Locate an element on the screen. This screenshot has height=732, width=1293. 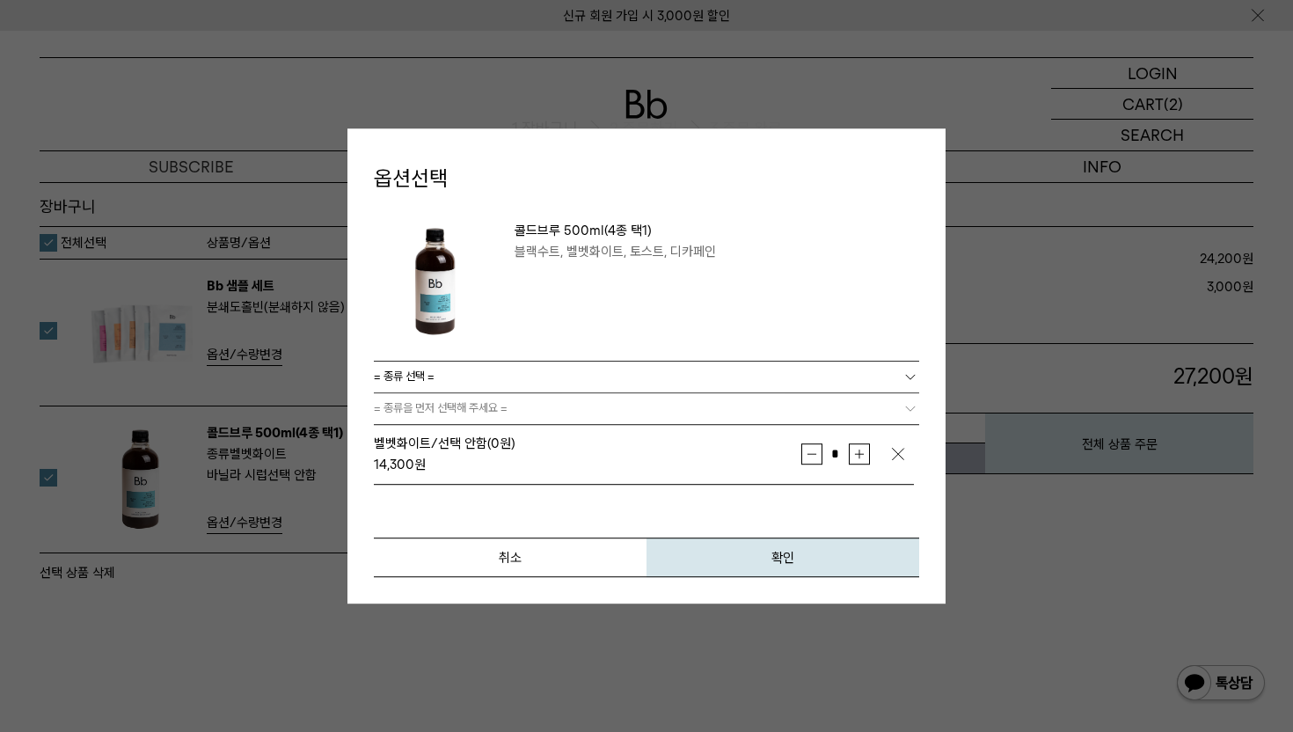
img: 콜드브루 500ml(4종 택1) is located at coordinates (436, 282).